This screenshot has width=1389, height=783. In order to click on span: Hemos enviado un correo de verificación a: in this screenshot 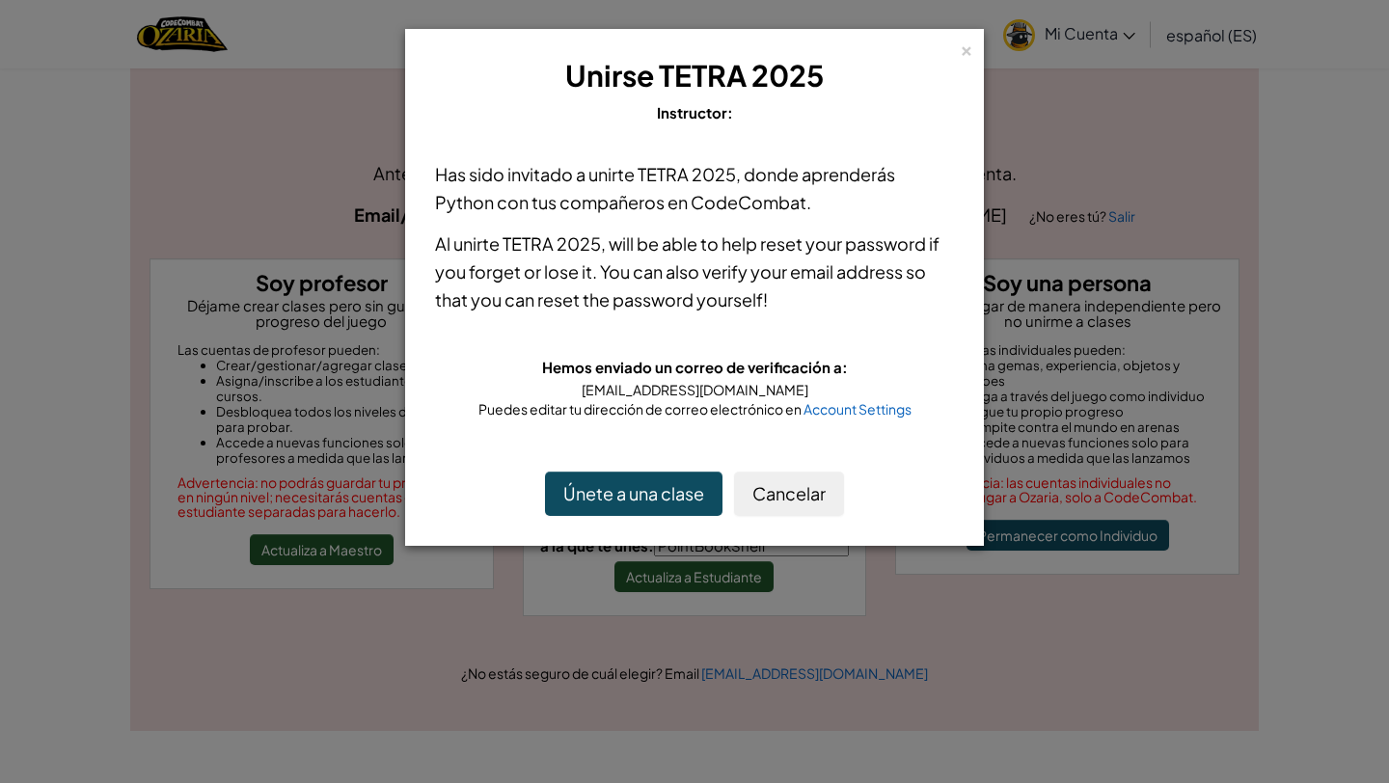, I will do `click(694, 366)`.